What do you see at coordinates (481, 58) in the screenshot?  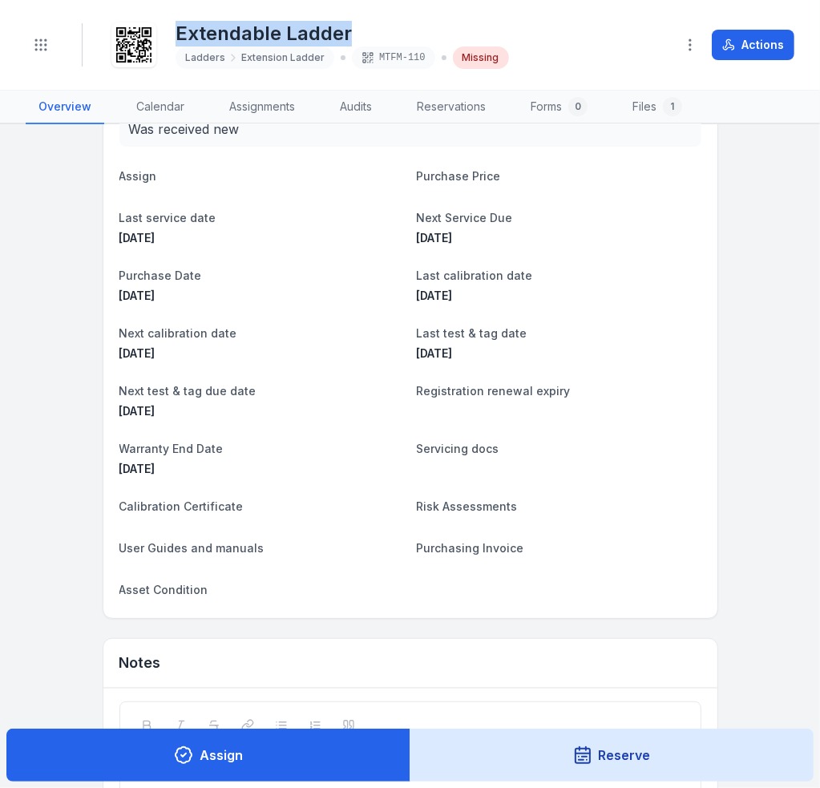 I see `div: Missing` at bounding box center [481, 58].